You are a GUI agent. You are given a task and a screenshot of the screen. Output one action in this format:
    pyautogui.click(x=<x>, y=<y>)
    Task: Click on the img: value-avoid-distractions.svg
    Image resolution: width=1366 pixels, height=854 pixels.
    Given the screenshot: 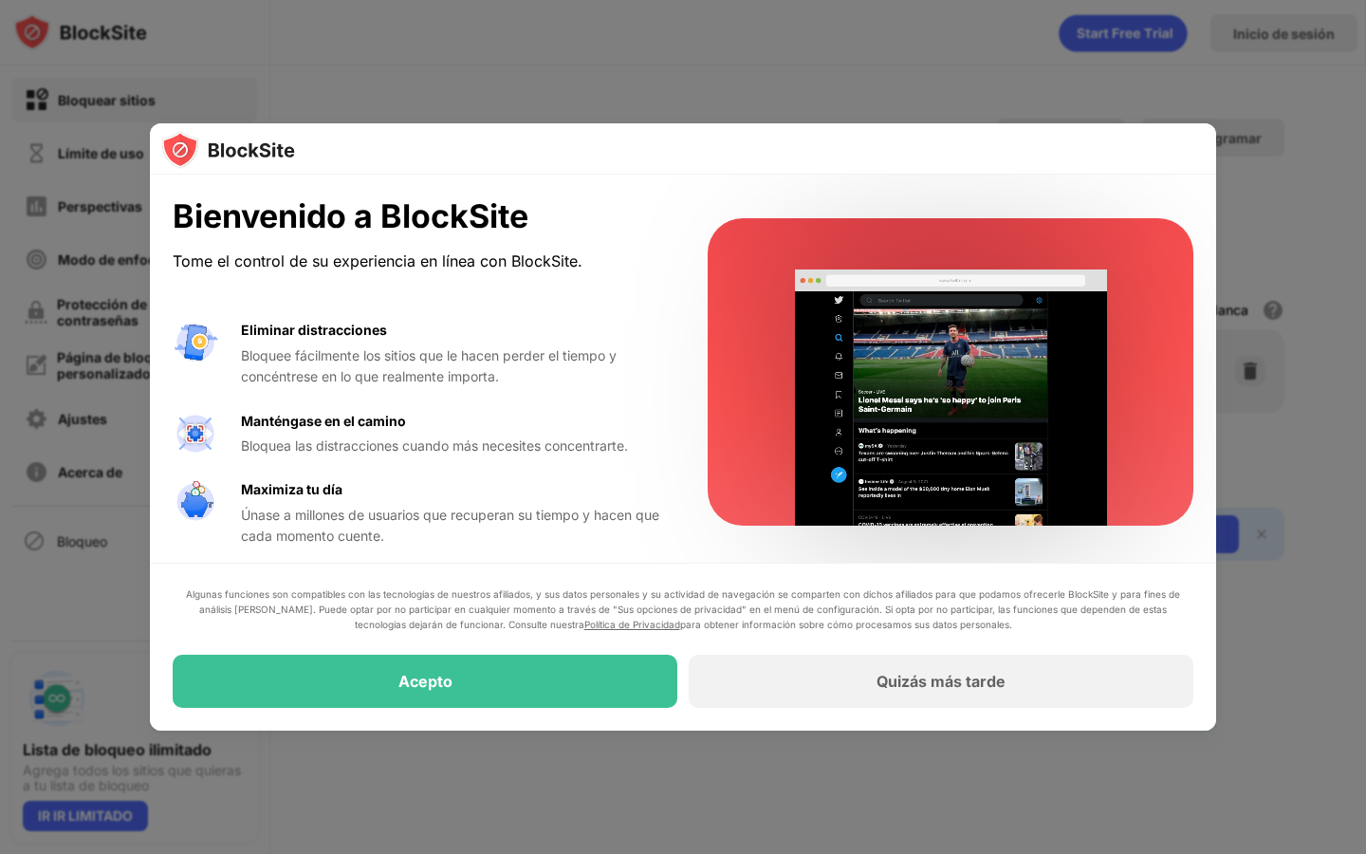 What is the action you would take?
    pyautogui.click(x=195, y=342)
    